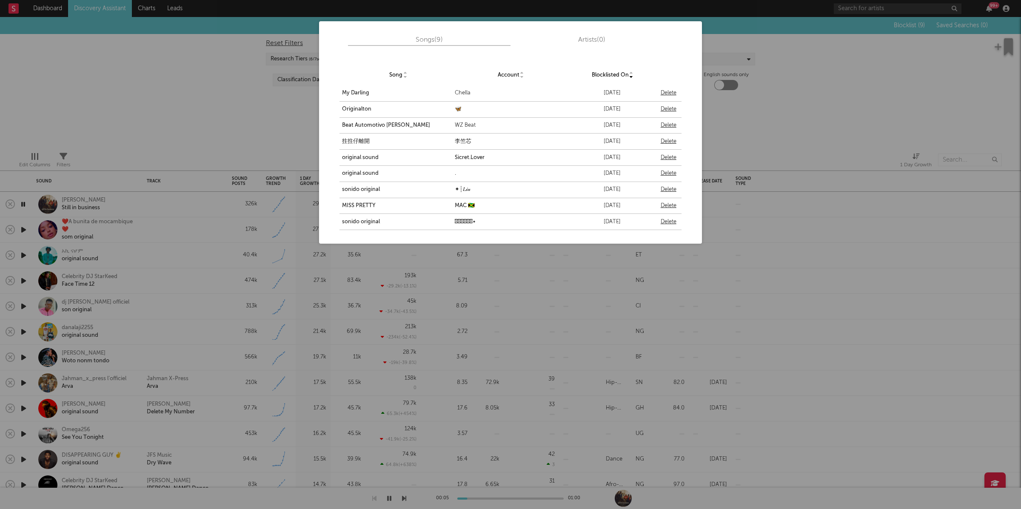 The image size is (1021, 509). Describe the element at coordinates (464, 206) in the screenshot. I see `div: MAC 🇯🇲` at that location.